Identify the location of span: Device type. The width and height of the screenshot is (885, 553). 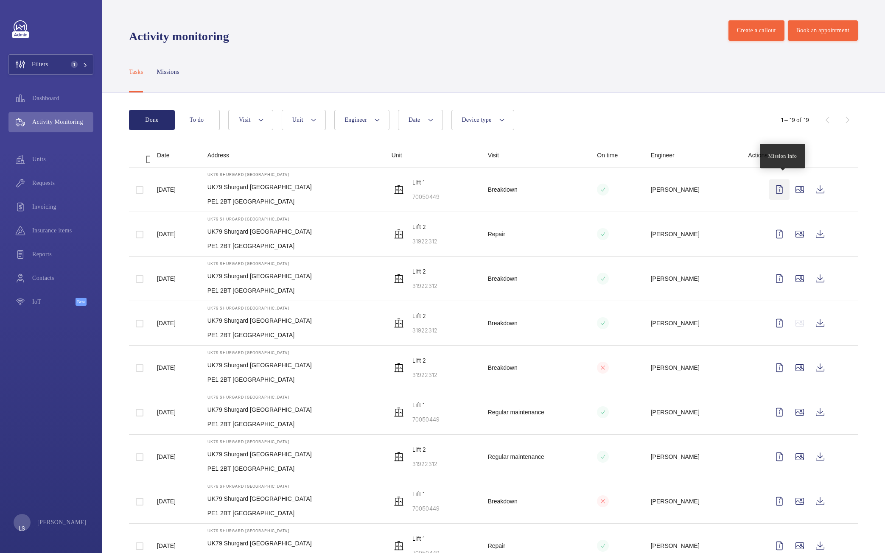
(477, 120).